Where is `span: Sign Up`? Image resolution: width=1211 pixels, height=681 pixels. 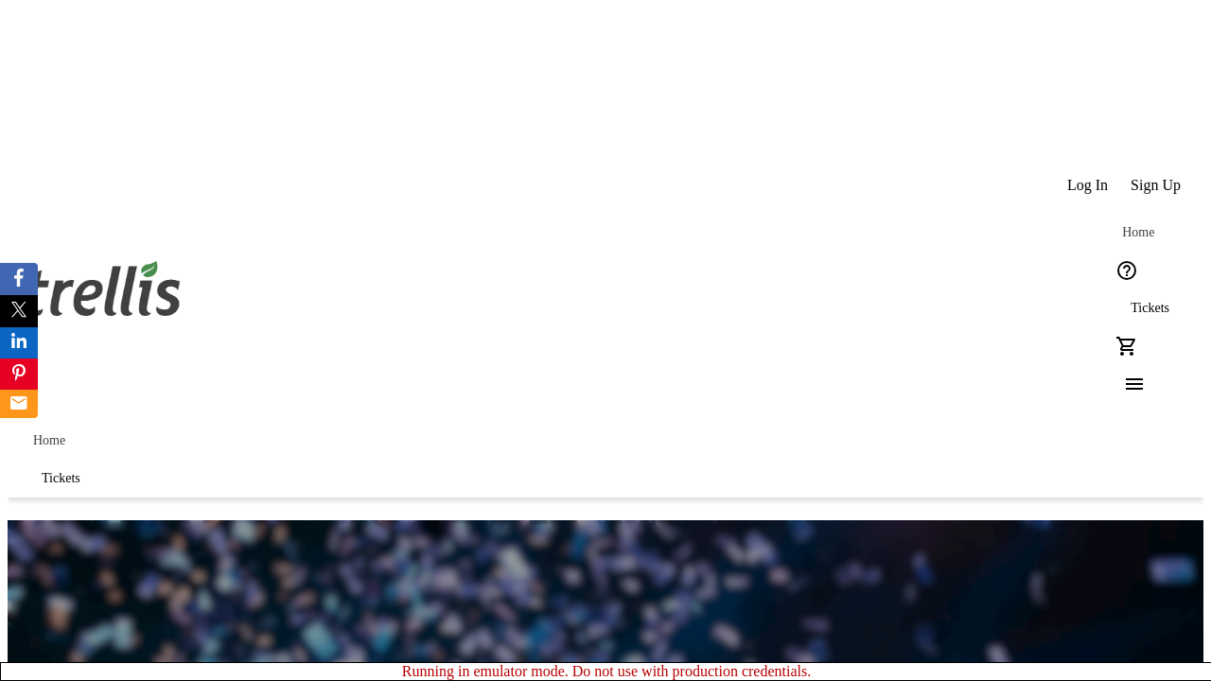 span: Sign Up is located at coordinates (1155, 185).